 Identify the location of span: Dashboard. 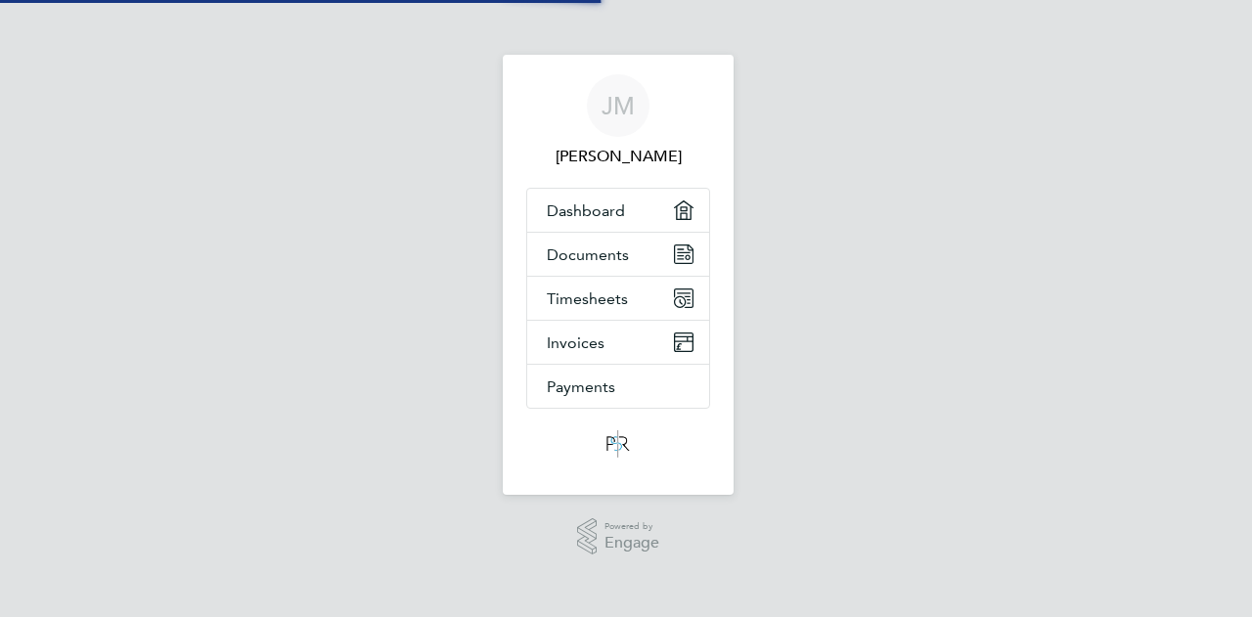
(586, 210).